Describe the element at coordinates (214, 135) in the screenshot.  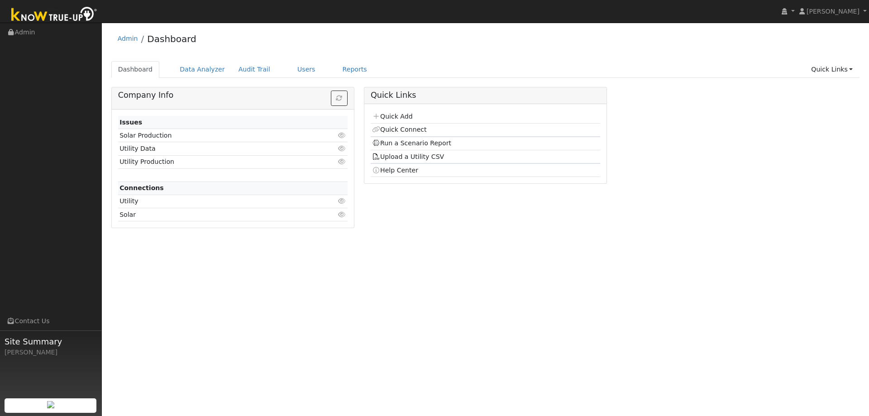
I see `td: Solar Production` at that location.